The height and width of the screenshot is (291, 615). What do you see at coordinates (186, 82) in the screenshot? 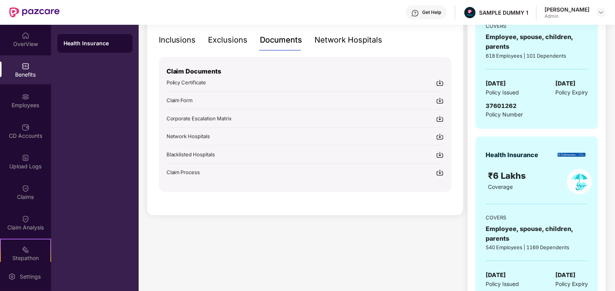
I see `span: Policy Certificate` at bounding box center [186, 82].